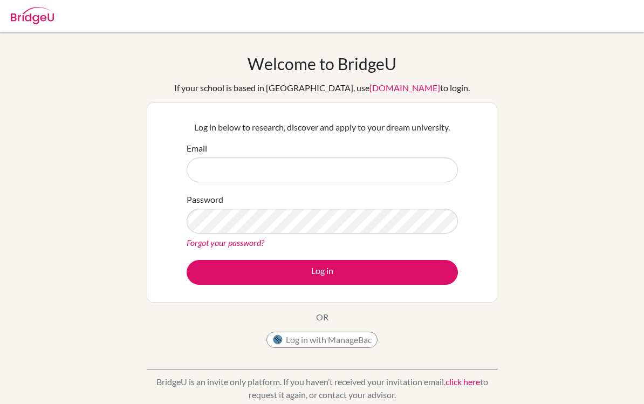 Image resolution: width=644 pixels, height=404 pixels. I want to click on p: Log in below to research, discover and apply to your dream university., so click(322, 127).